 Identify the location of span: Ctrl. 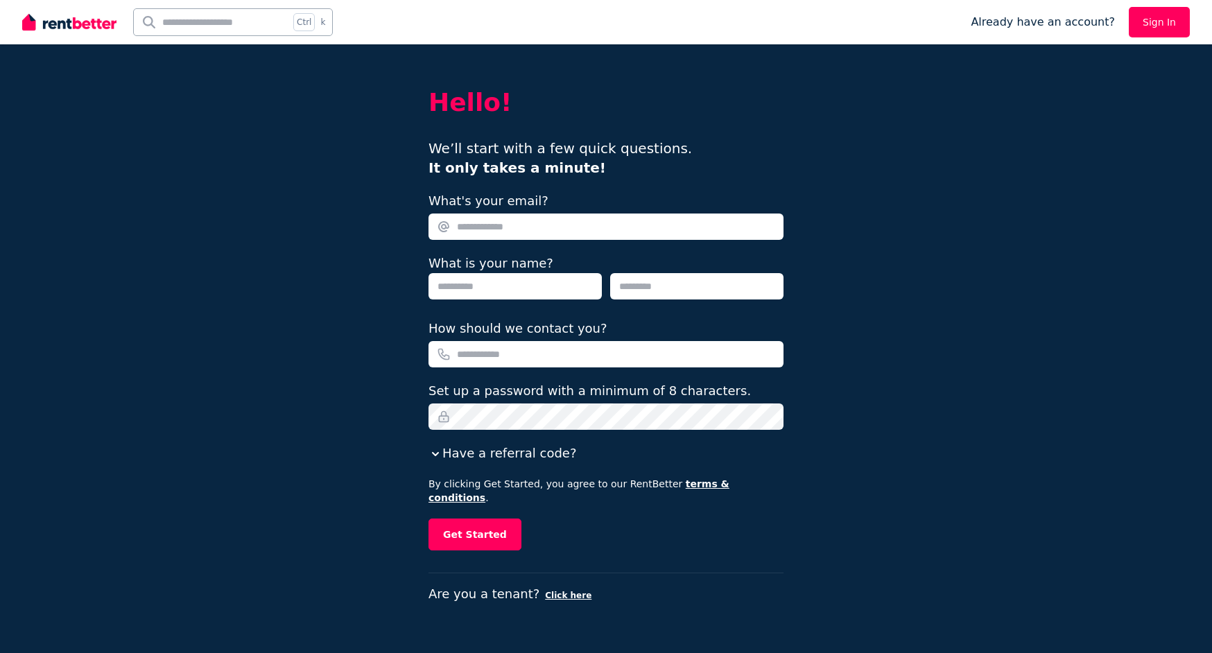
(304, 22).